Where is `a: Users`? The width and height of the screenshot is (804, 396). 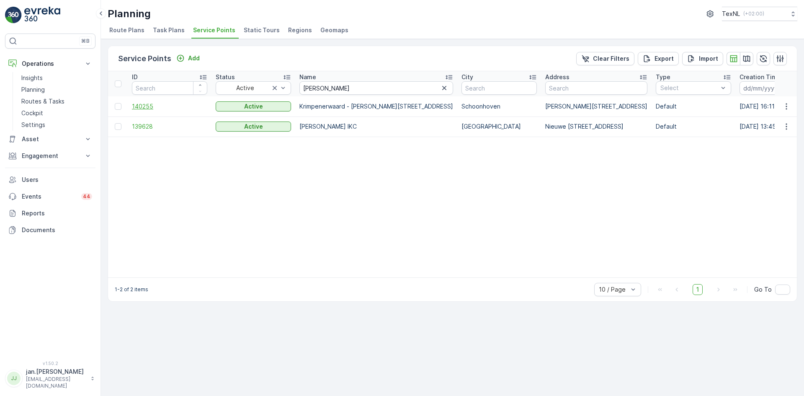 a: Users is located at coordinates (50, 180).